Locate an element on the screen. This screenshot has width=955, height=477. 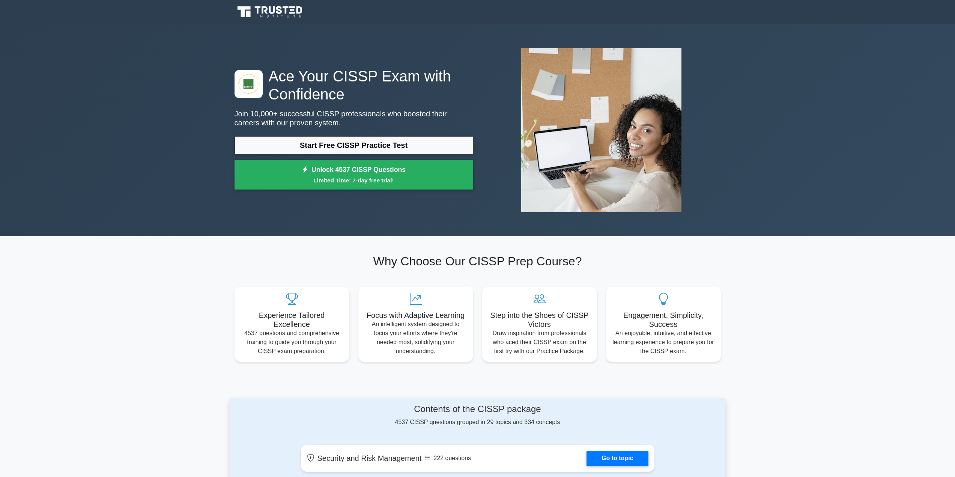
small: Limited Time: 7-day free trial! is located at coordinates (354, 180).